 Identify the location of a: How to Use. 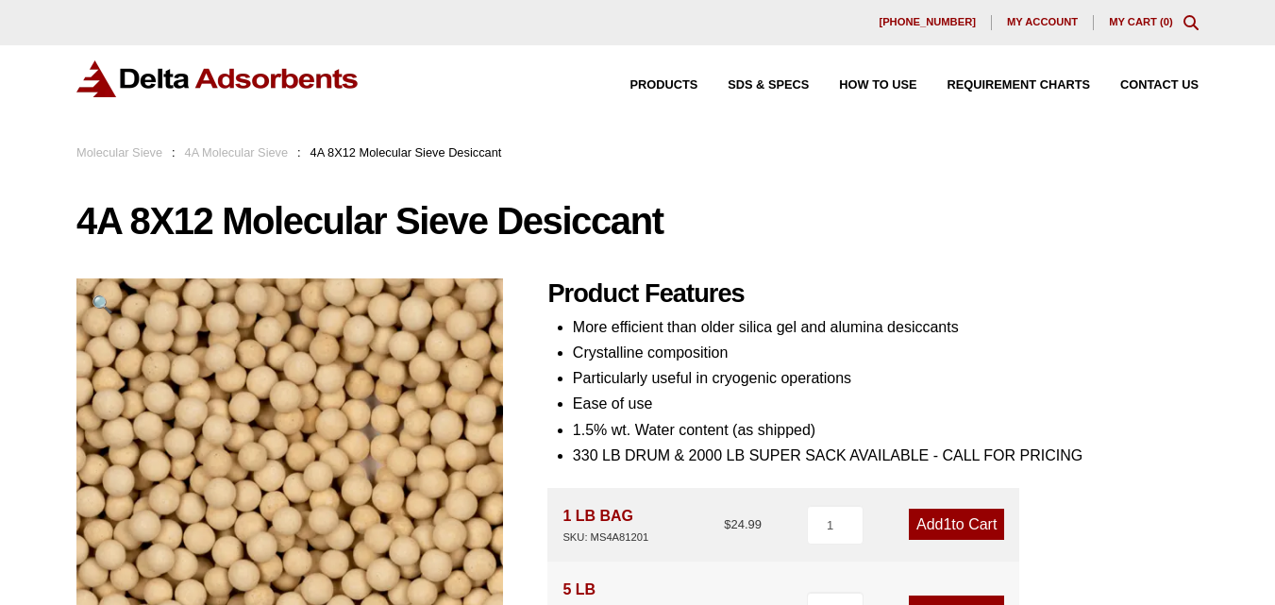
(862, 85).